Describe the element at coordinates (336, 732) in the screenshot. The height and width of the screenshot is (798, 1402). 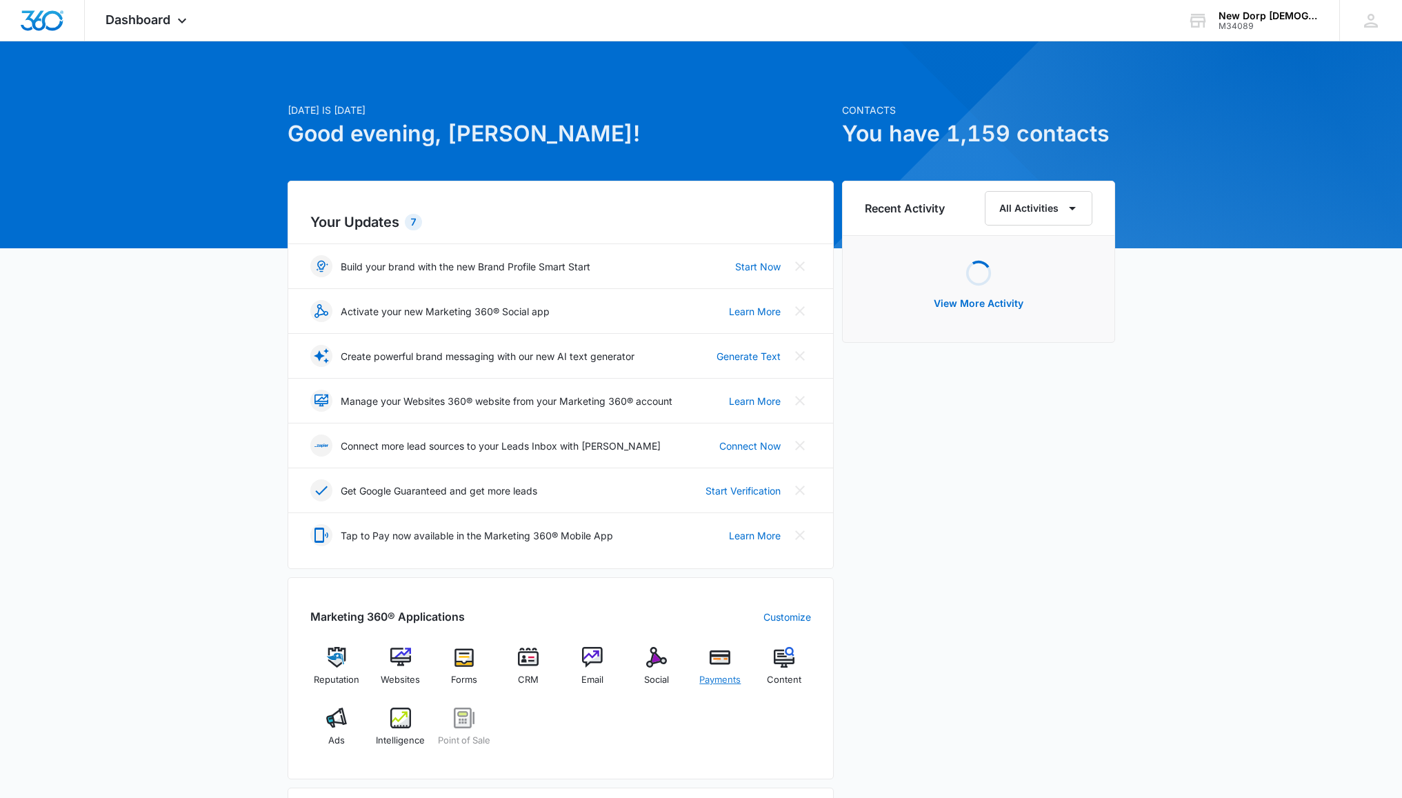
I see `a: Ads` at that location.